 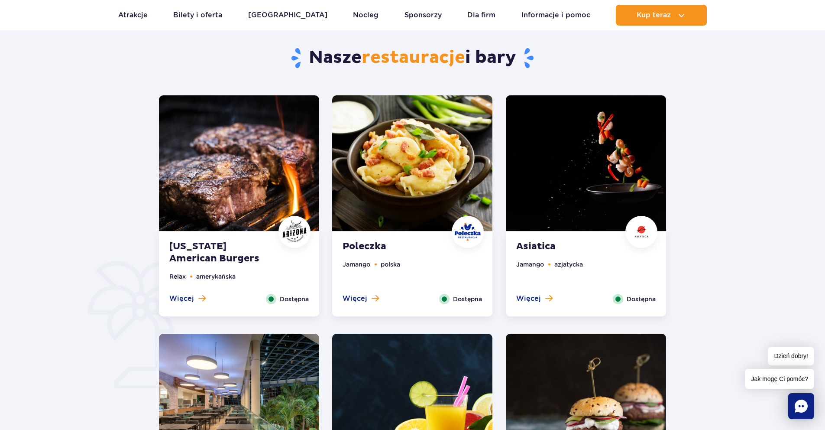 I want to click on span: Jak mogę Ci pomóc?, so click(x=780, y=379).